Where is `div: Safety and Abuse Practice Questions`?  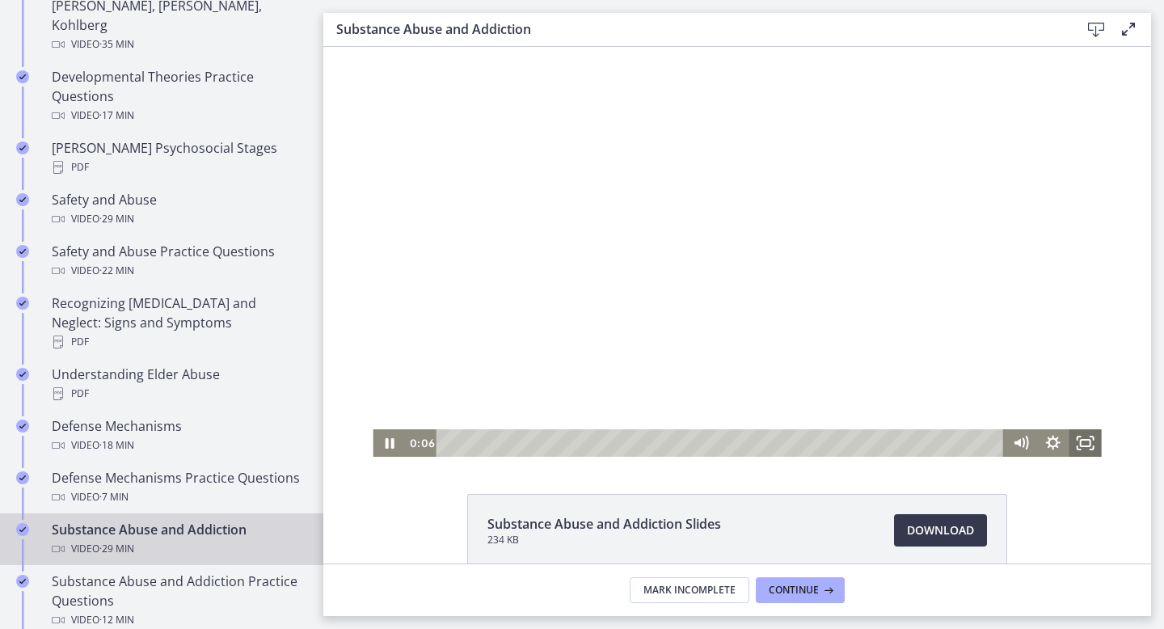
div: Safety and Abuse Practice Questions is located at coordinates (178, 261).